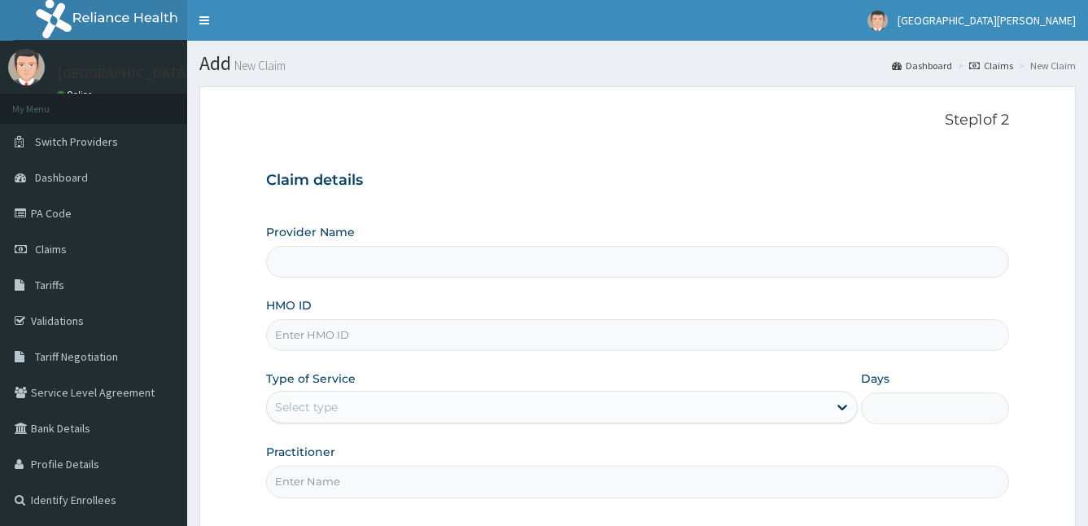 This screenshot has width=1088, height=526. I want to click on span: Claims, so click(50, 249).